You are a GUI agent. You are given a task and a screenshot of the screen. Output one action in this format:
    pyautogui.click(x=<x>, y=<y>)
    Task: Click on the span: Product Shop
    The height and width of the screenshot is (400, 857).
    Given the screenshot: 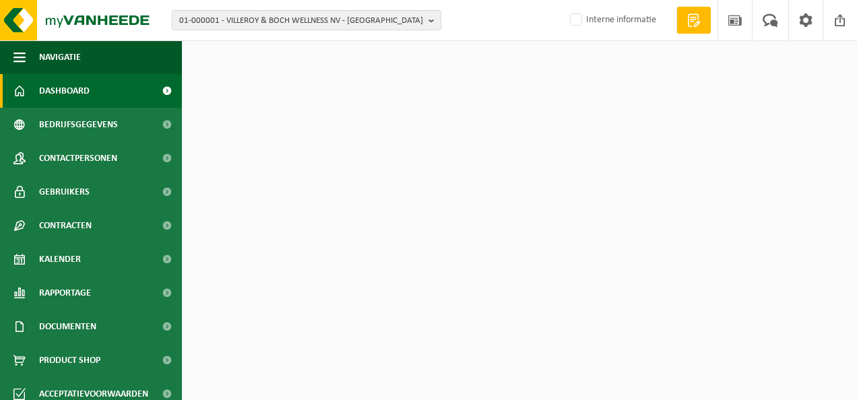 What is the action you would take?
    pyautogui.click(x=69, y=360)
    